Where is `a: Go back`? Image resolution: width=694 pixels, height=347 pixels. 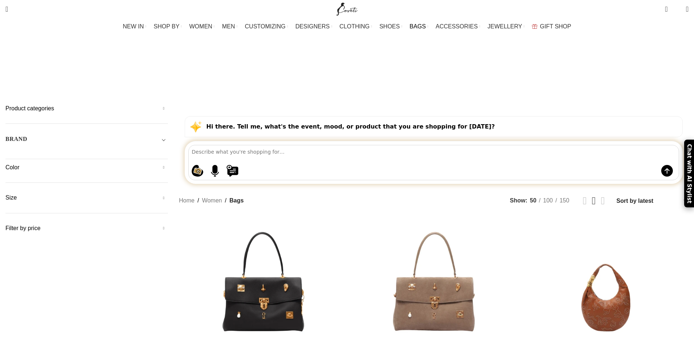 a: Go back is located at coordinates (320, 51).